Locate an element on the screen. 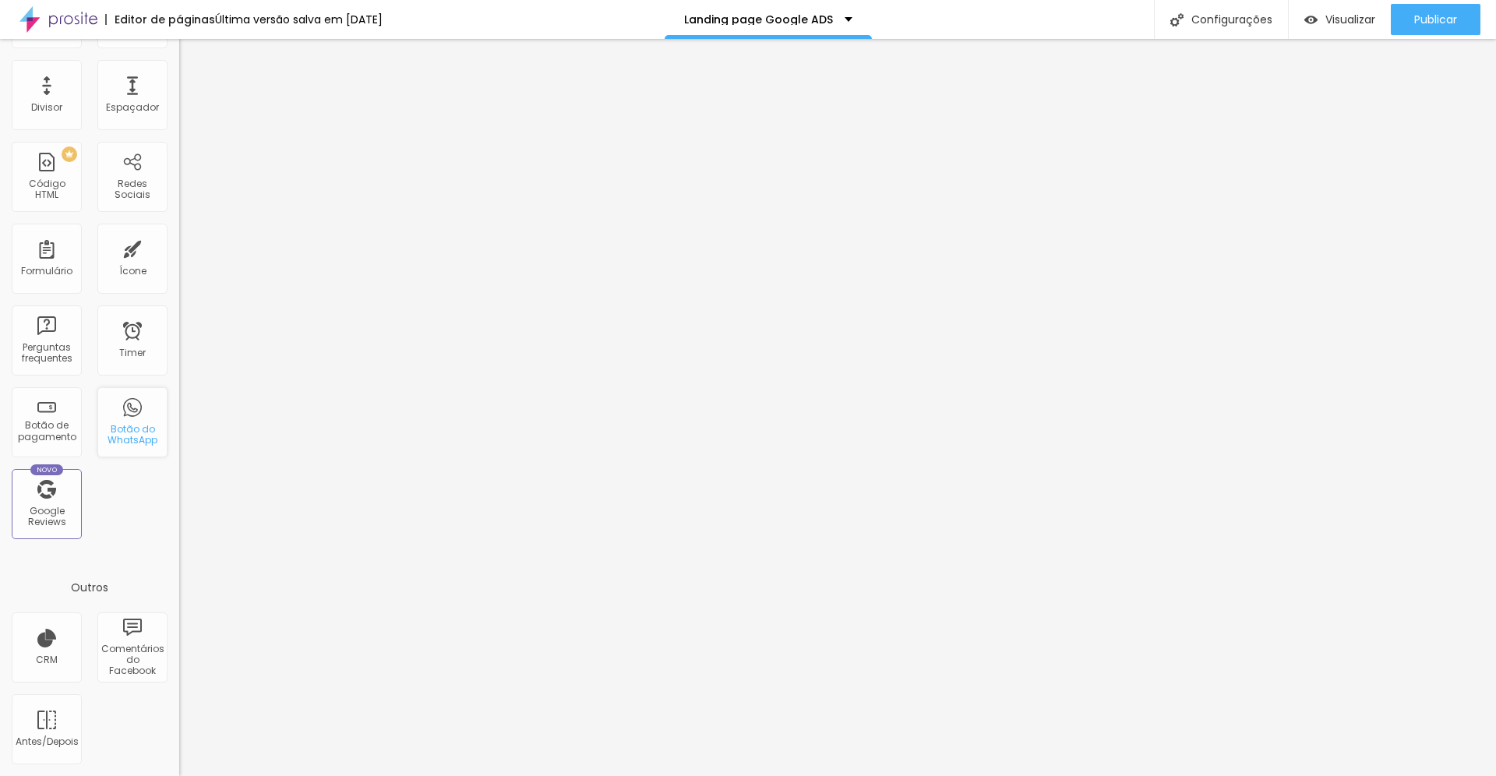 This screenshot has width=1496, height=776. div: Perguntas frequentes is located at coordinates (46, 353).